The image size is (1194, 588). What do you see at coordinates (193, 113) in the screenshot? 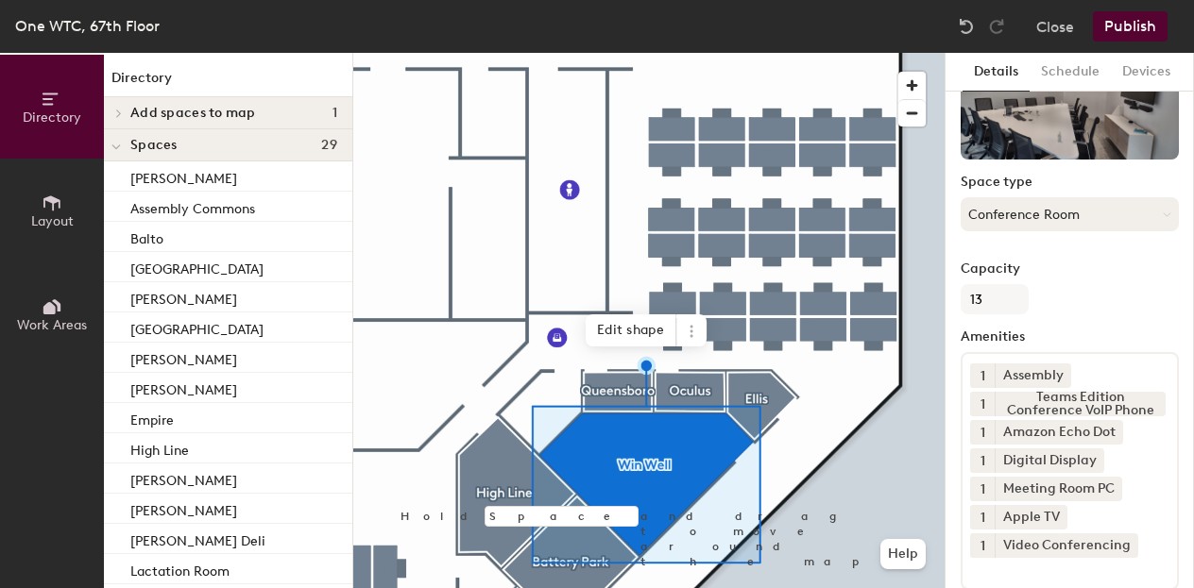
I see `span: Add spaces to map` at bounding box center [193, 113].